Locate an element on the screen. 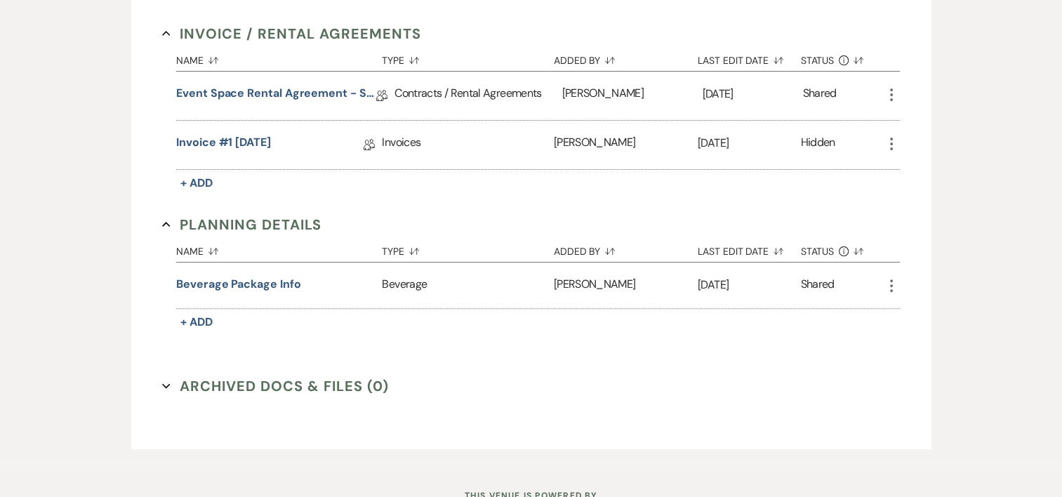 The height and width of the screenshot is (497, 1062). a: Event Space Rental Agreement - Standard is located at coordinates (276, 95).